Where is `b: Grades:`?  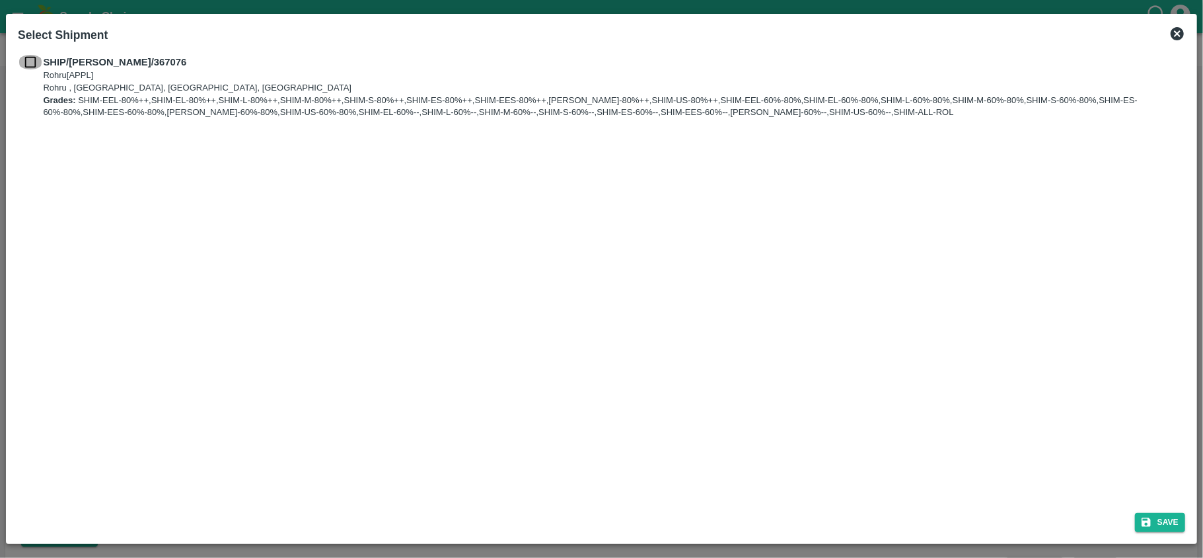 b: Grades: is located at coordinates (59, 100).